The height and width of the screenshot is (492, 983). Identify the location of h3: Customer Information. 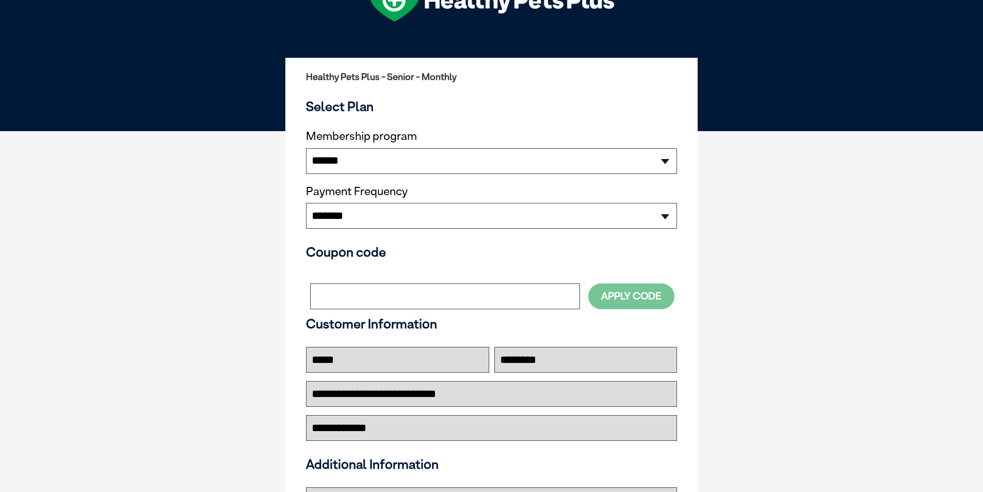
(491, 323).